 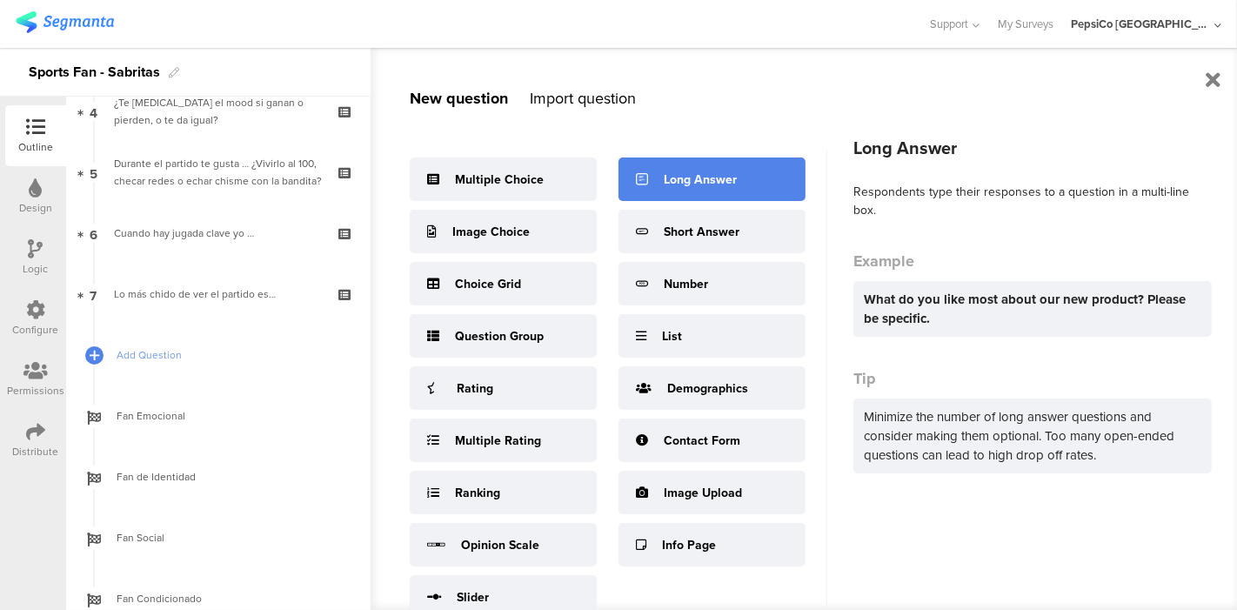 What do you see at coordinates (1032, 201) in the screenshot?
I see `div: Respondents type their responses to a question in a multi-line box.` at bounding box center [1032, 201].